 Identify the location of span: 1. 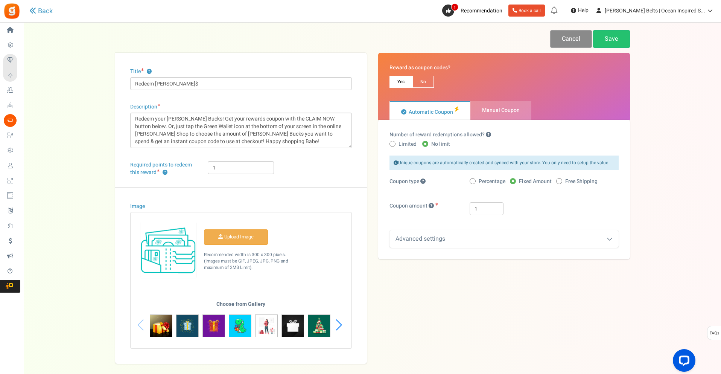
(455, 7).